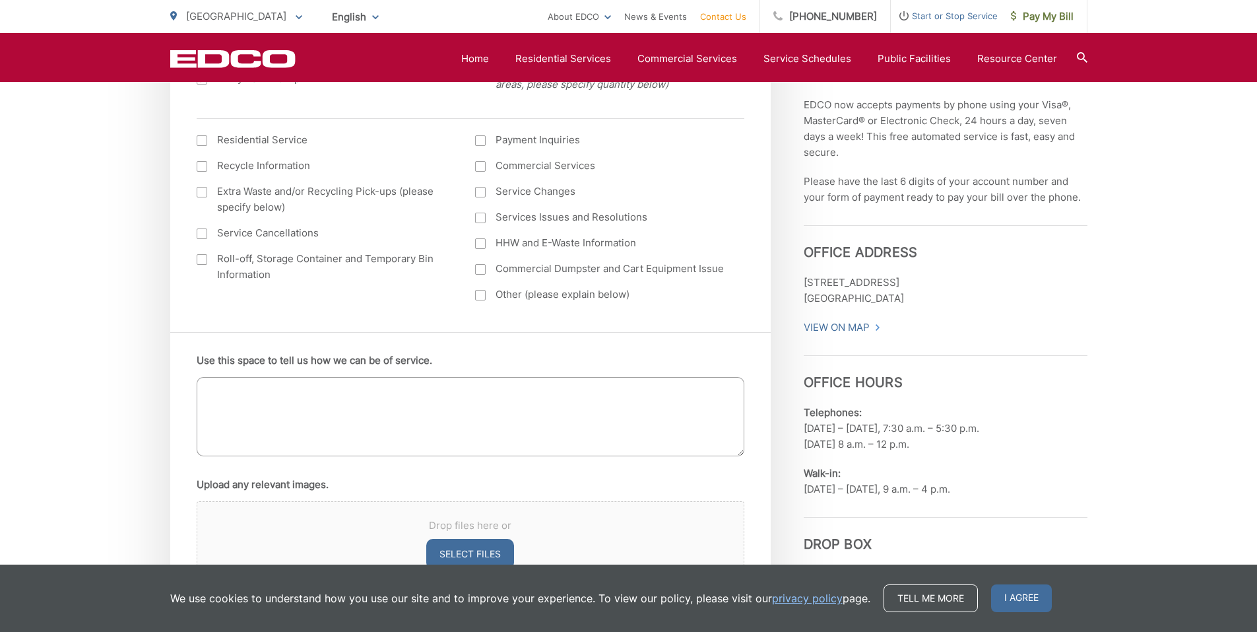 This screenshot has height=632, width=1257. I want to click on a: Commercial Services, so click(687, 59).